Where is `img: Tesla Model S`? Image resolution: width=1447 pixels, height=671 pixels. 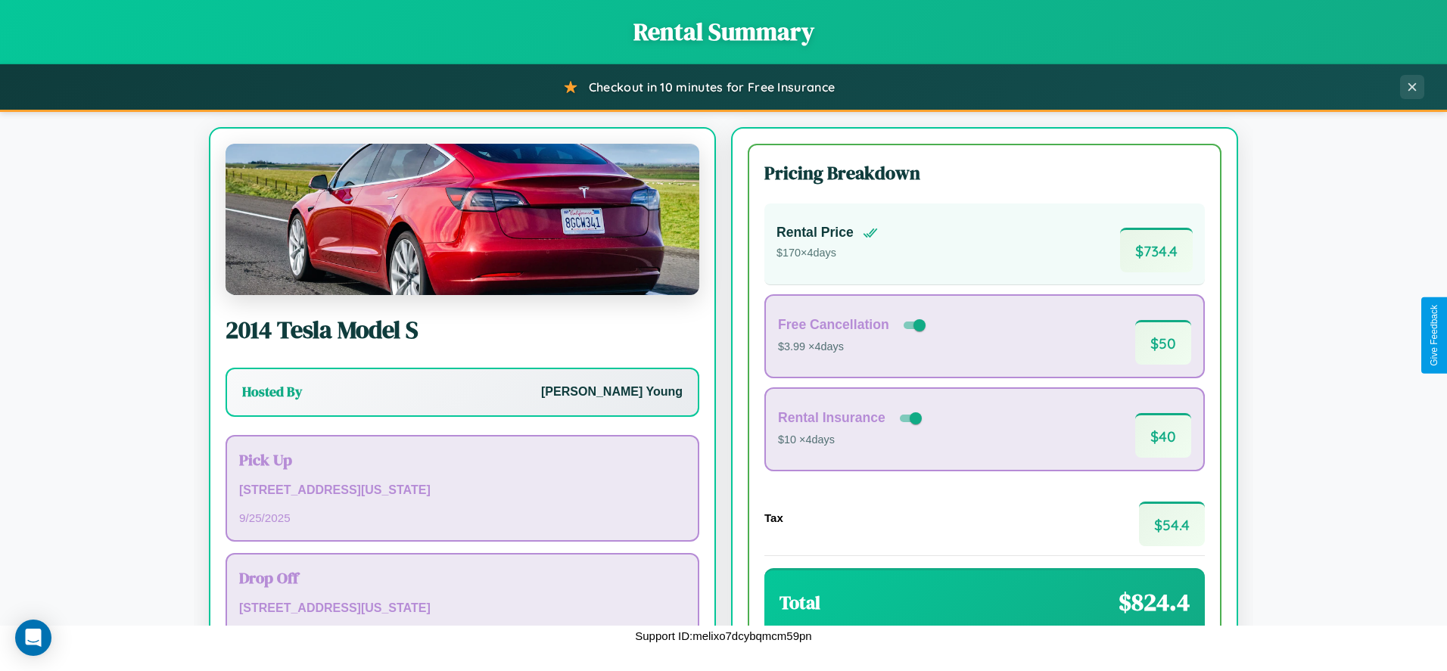 img: Tesla Model S is located at coordinates (462, 219).